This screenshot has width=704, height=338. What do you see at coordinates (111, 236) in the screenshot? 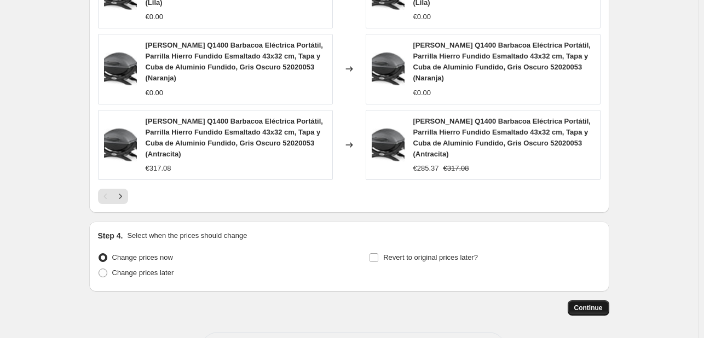
I see `h2: Step 4.` at bounding box center [111, 236].